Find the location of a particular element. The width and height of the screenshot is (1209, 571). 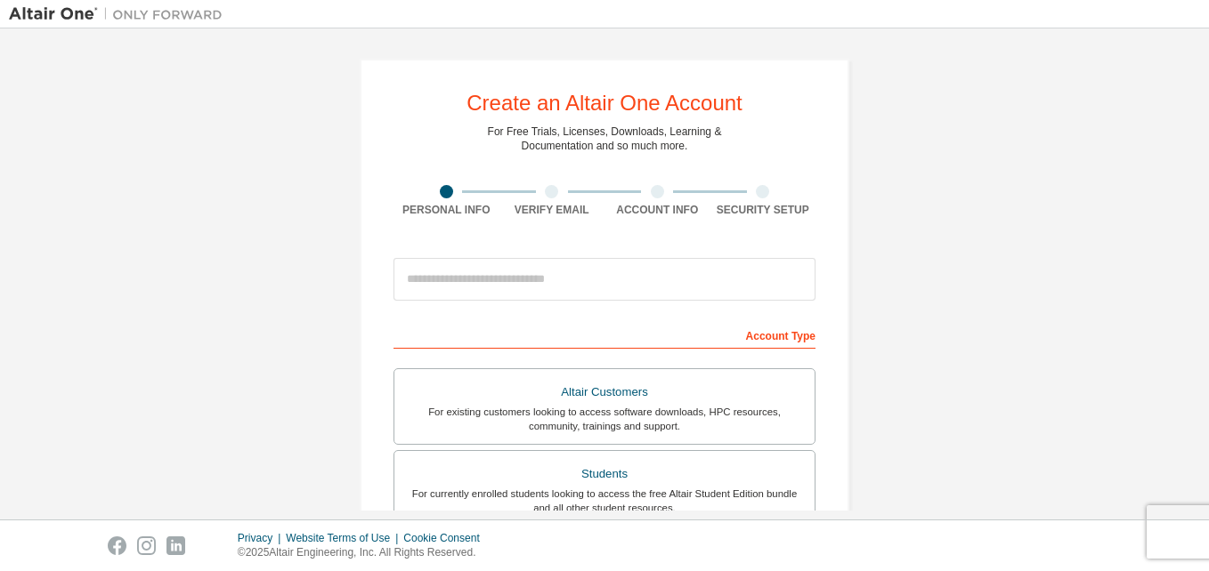

img: facebook.svg is located at coordinates (117, 546).